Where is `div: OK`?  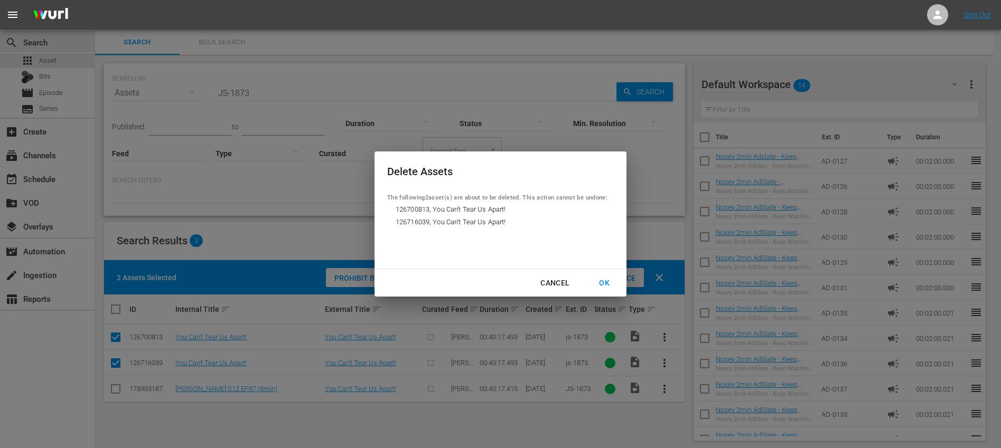 div: OK is located at coordinates (604, 283).